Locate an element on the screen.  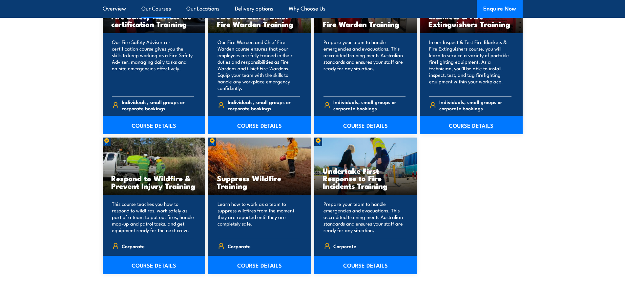
h3: Respond to Wildfire & Prevent Injury Training is located at coordinates (154, 182).